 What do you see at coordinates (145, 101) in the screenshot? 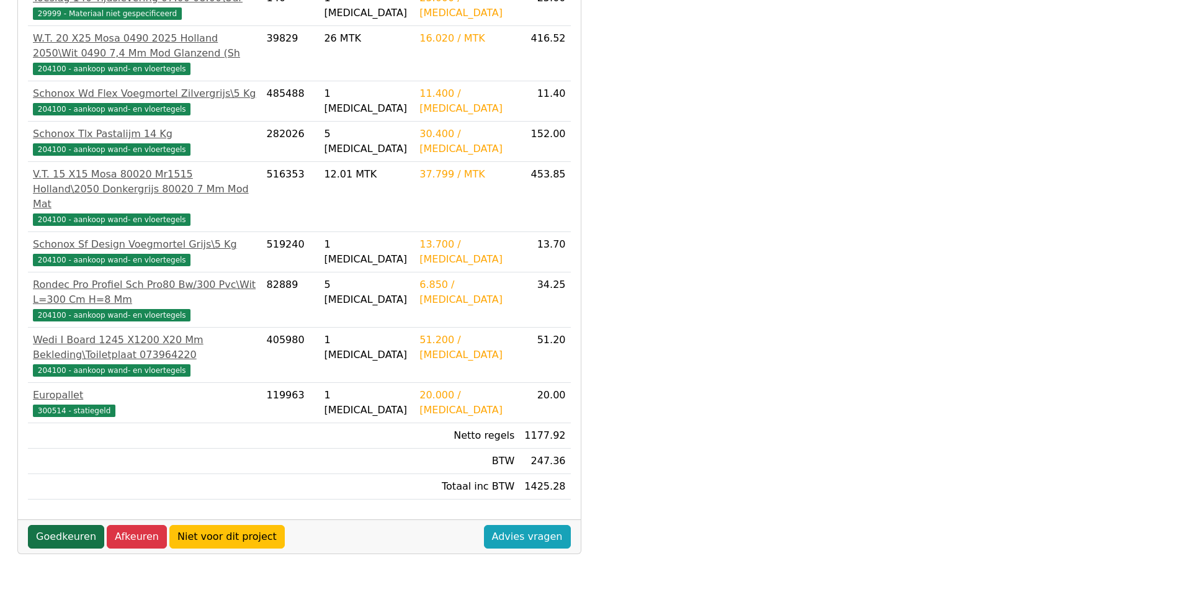
I see `a: Schonox Wd Flex Voegmortel Zilvergrijs\5 Kg204100 - aankoop wand- en vloertegels` at bounding box center [145, 101].